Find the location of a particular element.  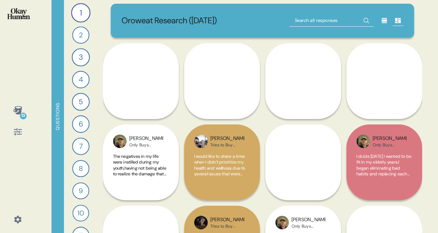

div: 4 is located at coordinates (81, 79).